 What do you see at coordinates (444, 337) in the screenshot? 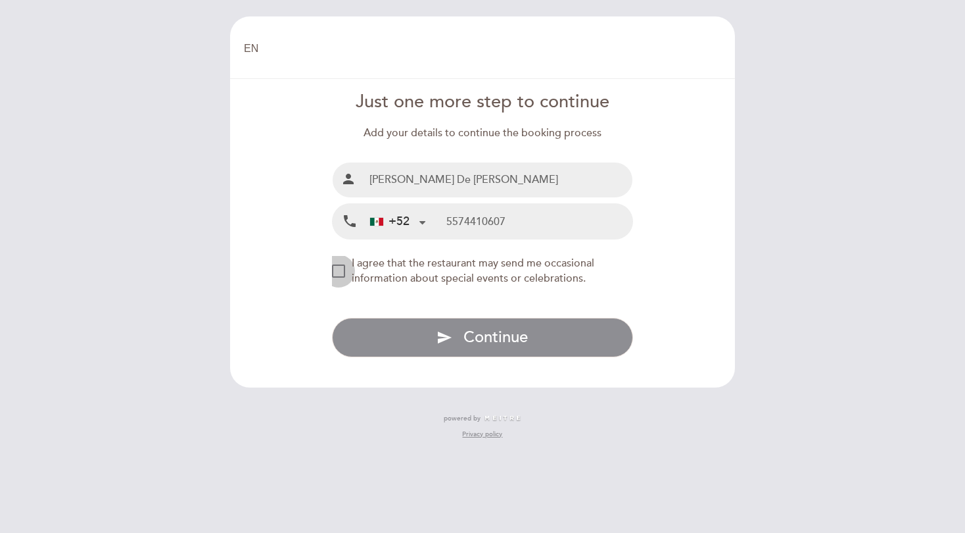
I see `i: send` at bounding box center [444, 337].